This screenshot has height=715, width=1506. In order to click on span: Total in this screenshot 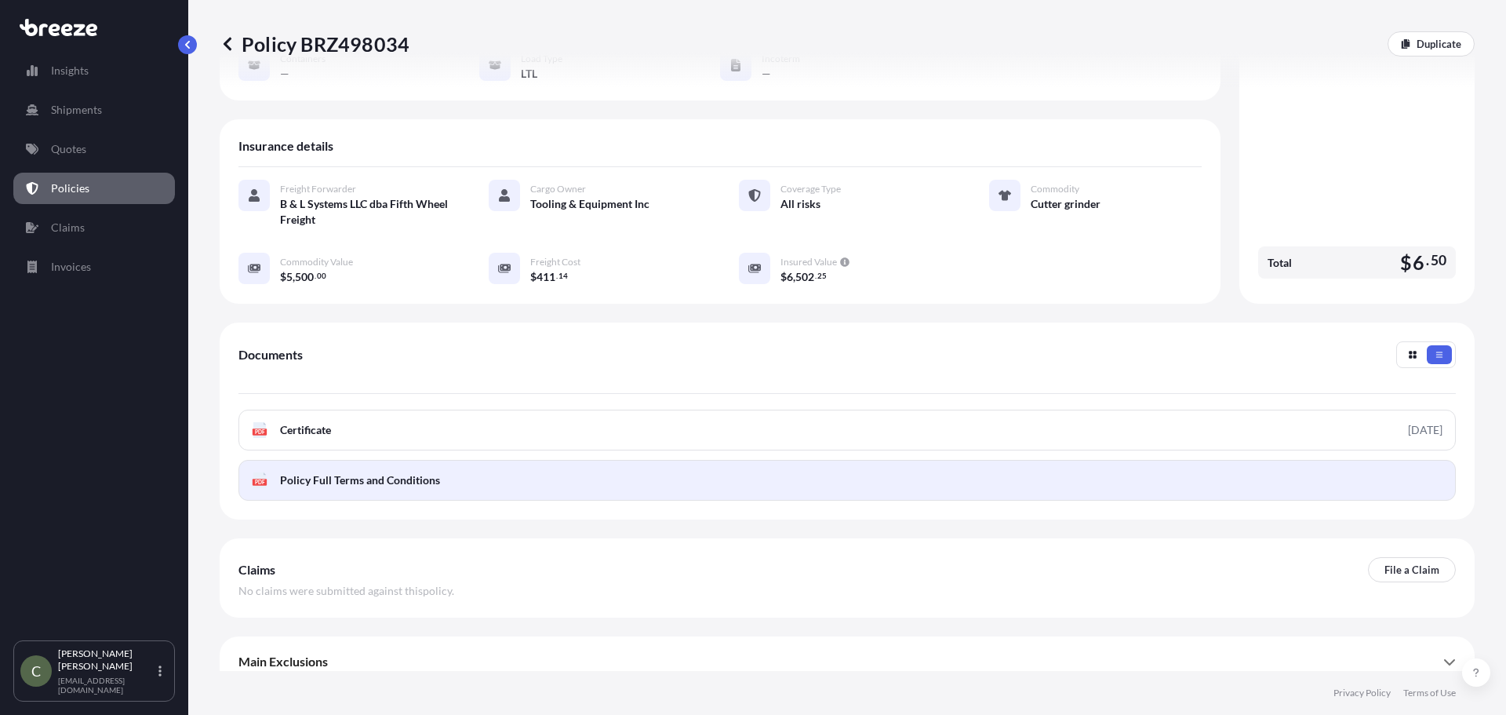, I will do `click(1279, 263)`.